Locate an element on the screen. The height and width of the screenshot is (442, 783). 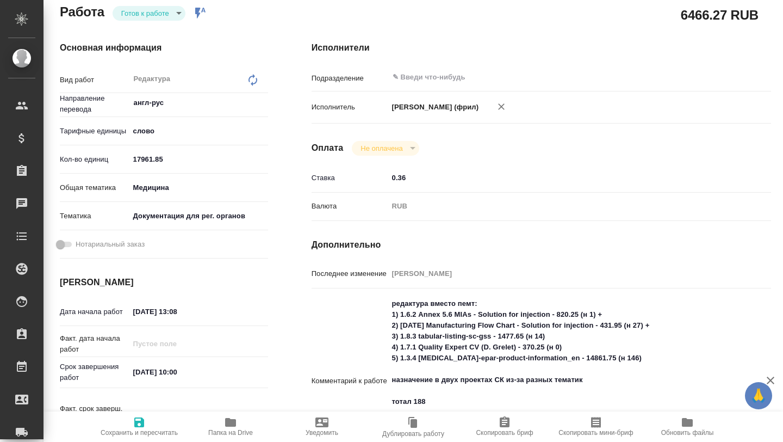
div: слово is located at coordinates (199, 131).